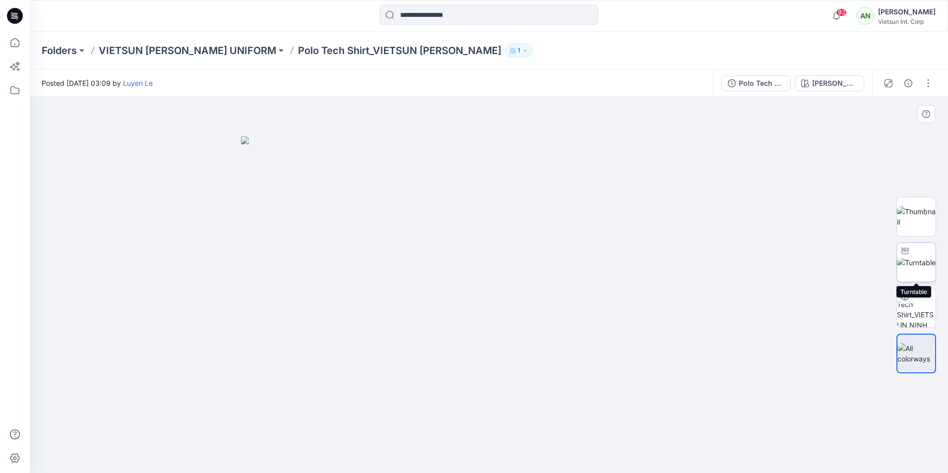  What do you see at coordinates (916, 308) in the screenshot?
I see `img: Polo Tech Shirt_VIETSUN NINH THUAN CÔNG NHÂN OP1` at bounding box center [916, 308].